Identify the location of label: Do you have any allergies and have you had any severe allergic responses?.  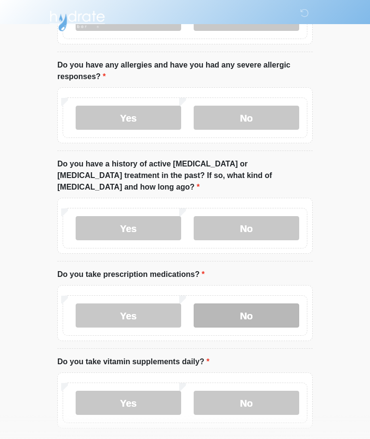
(185, 71).